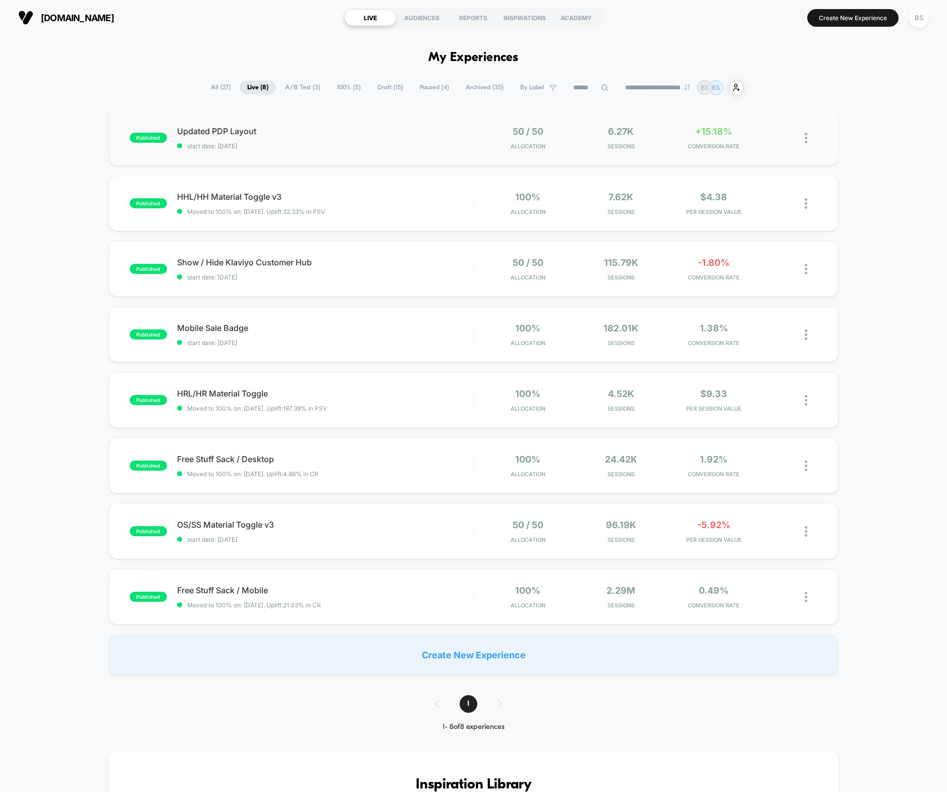 This screenshot has height=792, width=947. Describe the element at coordinates (325, 197) in the screenshot. I see `span: HHL/HH Material Toggle v3` at that location.